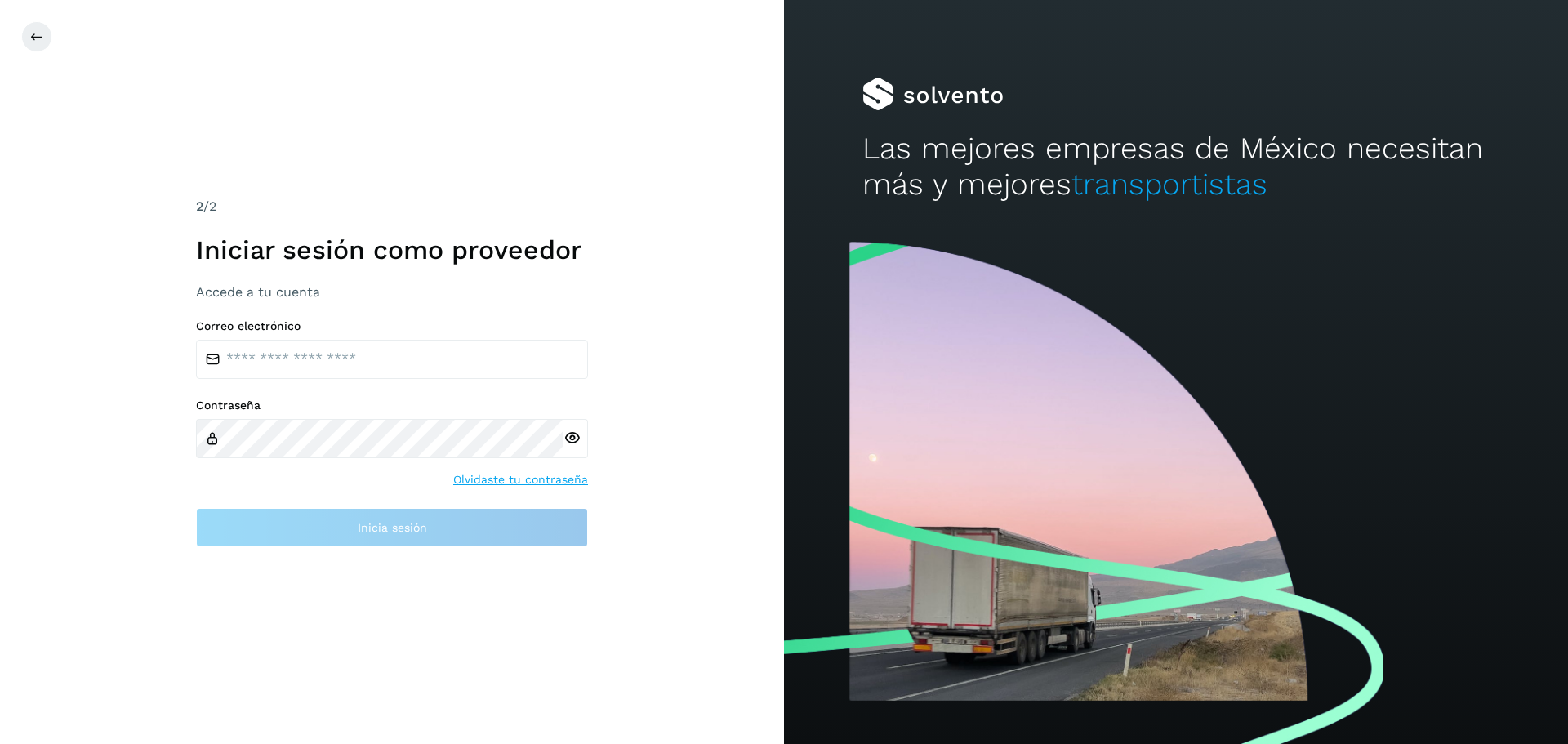 The width and height of the screenshot is (1568, 744). What do you see at coordinates (199, 206) in the screenshot?
I see `span: 2` at bounding box center [199, 206].